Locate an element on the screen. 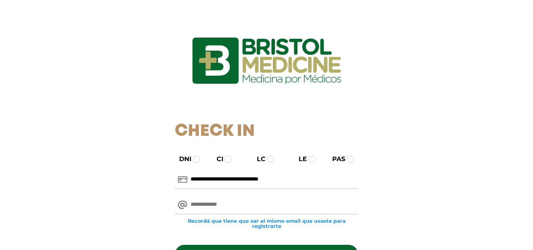 The image size is (533, 250). img: logo_ingresarbristol.jpg is located at coordinates (267, 61).